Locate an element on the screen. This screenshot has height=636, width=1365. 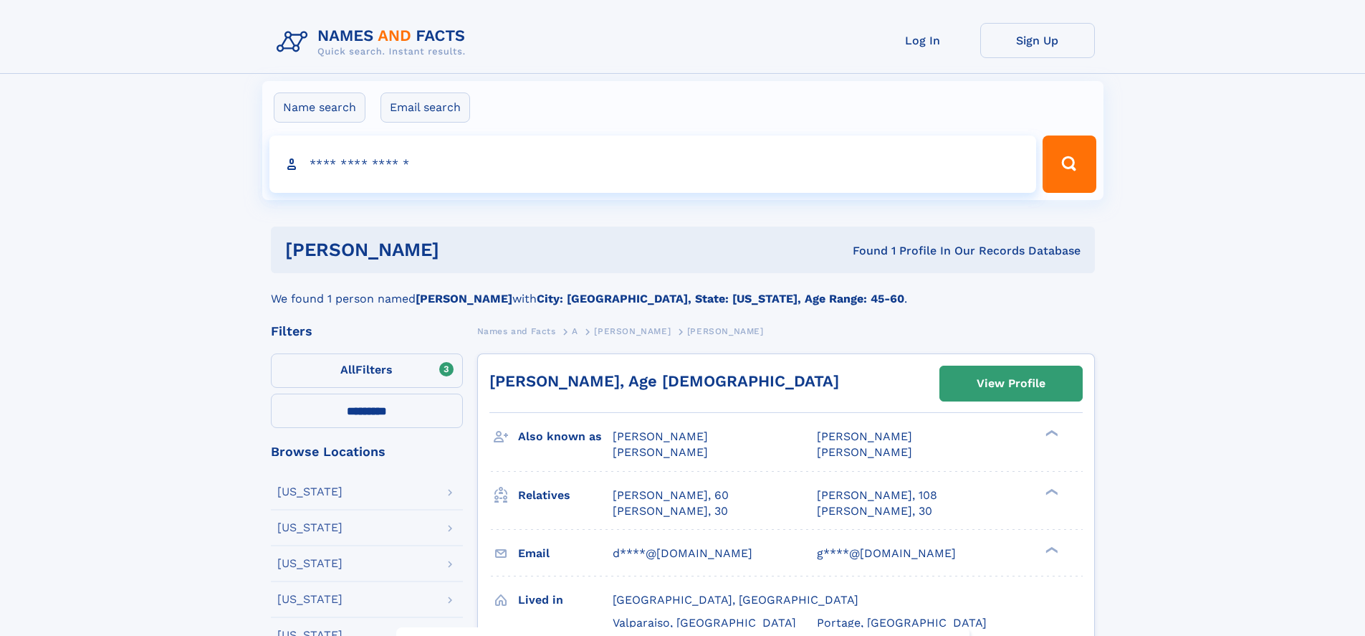
h3: Lived in is located at coordinates (565, 600).